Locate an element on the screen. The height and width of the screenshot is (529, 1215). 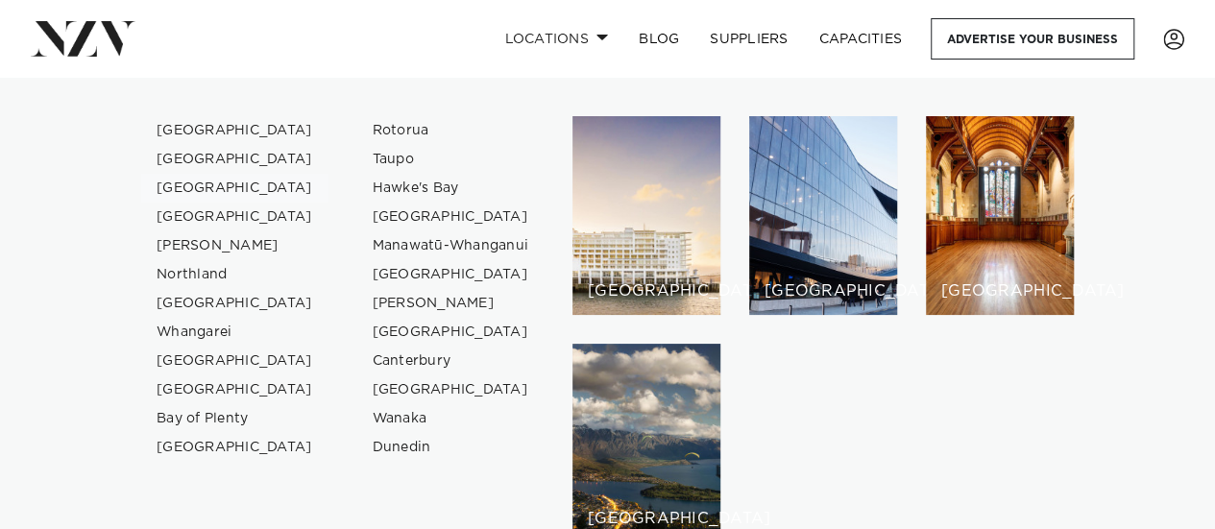
a: Canterbury is located at coordinates (450, 361).